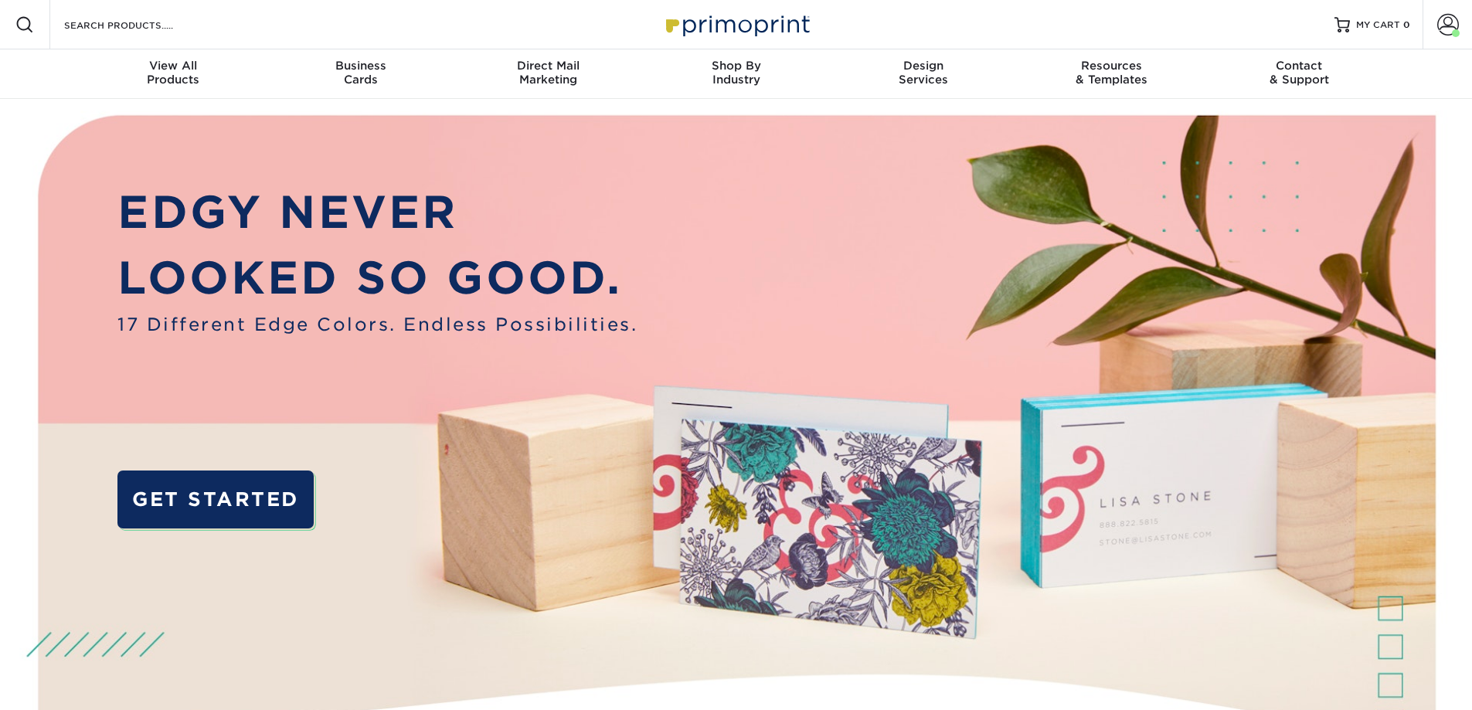 Image resolution: width=1472 pixels, height=710 pixels. What do you see at coordinates (173, 66) in the screenshot?
I see `span: View All` at bounding box center [173, 66].